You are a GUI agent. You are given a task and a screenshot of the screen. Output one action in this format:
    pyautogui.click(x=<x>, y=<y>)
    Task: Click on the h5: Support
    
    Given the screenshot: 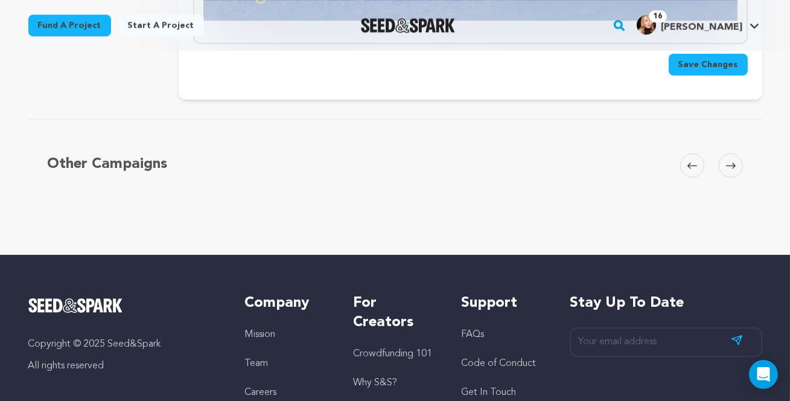 What is the action you would take?
    pyautogui.click(x=503, y=303)
    